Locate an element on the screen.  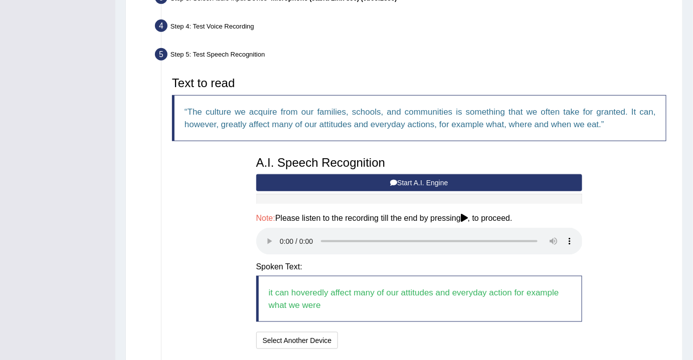
h4: Please listen to the recording till the end by pressing , to proceed. is located at coordinates (419, 219).